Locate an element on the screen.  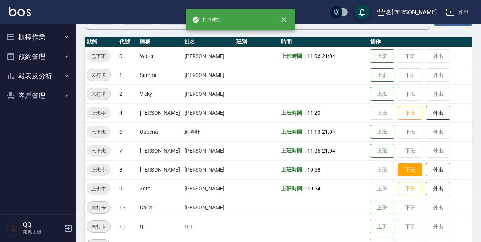
img: Logo is located at coordinates (20, 11).